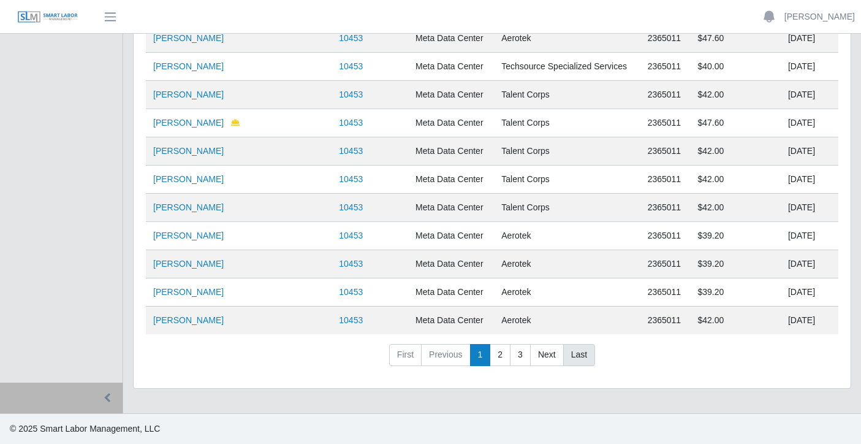 The height and width of the screenshot is (444, 861). I want to click on nav: pagination, so click(492, 360).